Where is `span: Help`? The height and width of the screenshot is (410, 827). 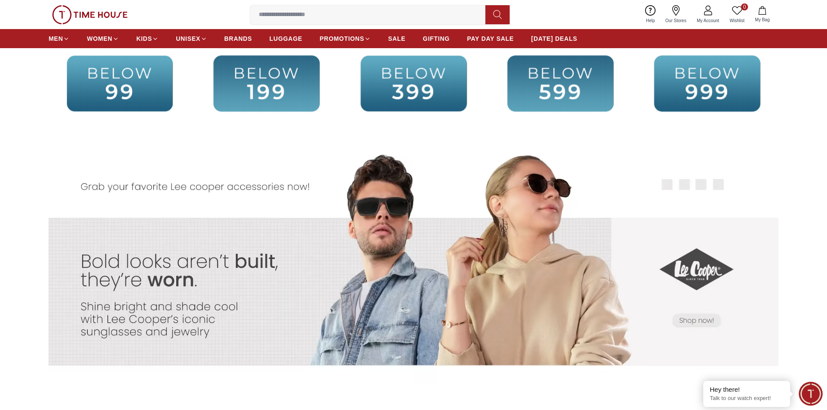
span: Help is located at coordinates (651, 20).